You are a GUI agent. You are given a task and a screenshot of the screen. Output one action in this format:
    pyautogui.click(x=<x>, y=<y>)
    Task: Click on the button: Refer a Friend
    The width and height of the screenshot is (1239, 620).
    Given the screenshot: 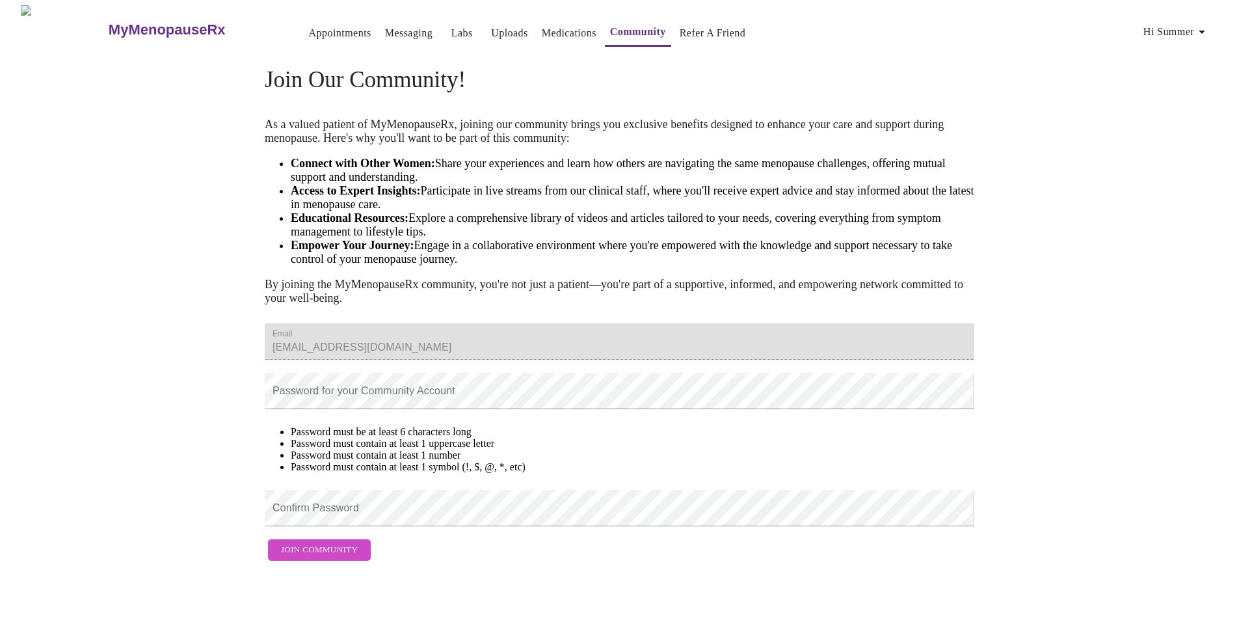 What is the action you would take?
    pyautogui.click(x=713, y=33)
    